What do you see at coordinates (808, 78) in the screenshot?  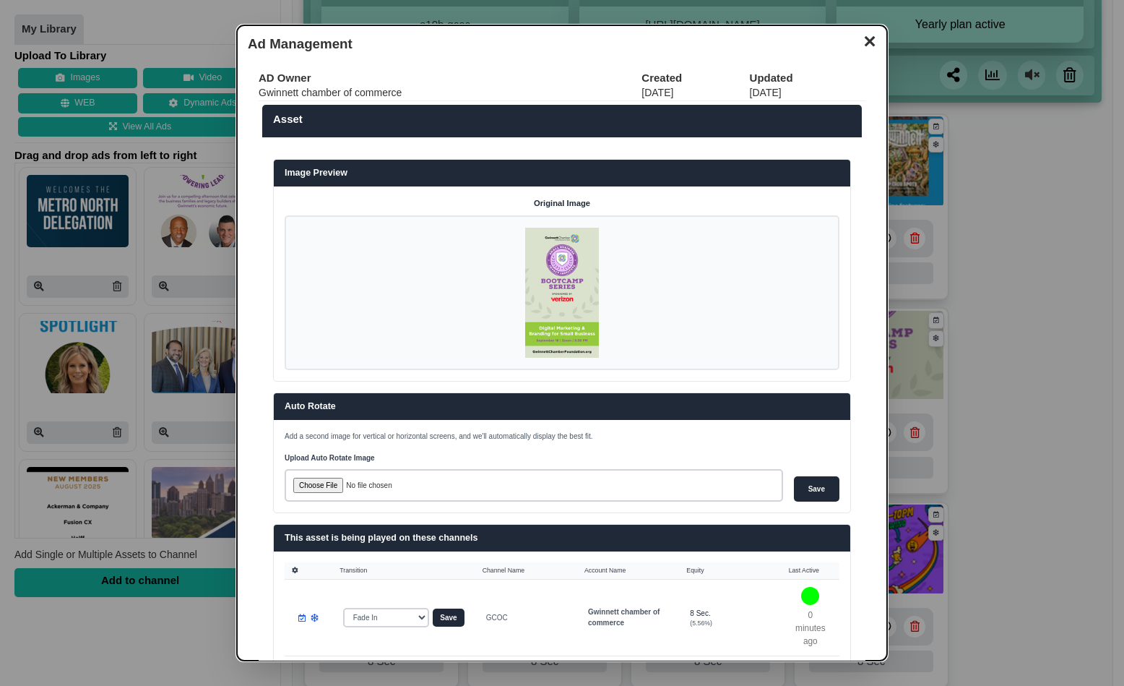 I see `th: Updated` at bounding box center [808, 78].